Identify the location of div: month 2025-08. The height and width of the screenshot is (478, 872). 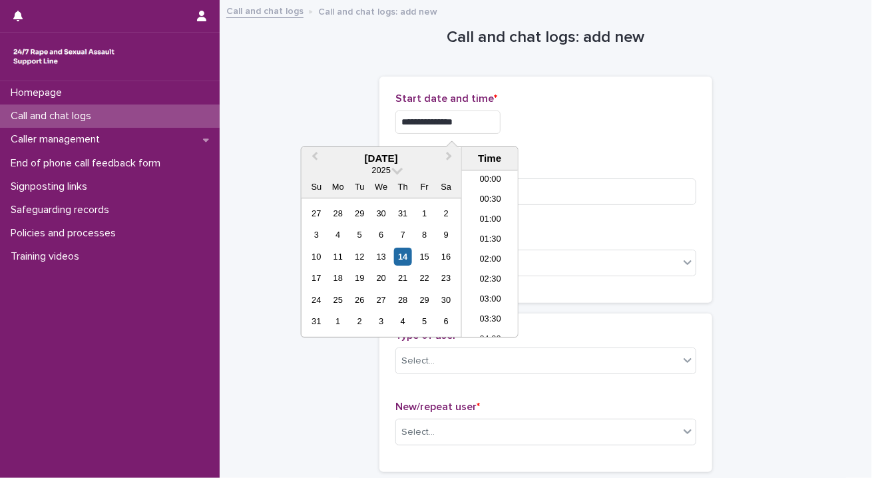
(381, 267).